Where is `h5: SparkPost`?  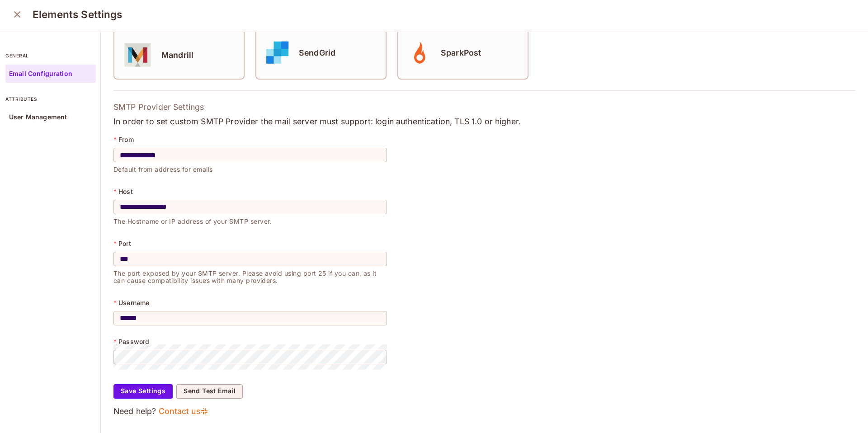
h5: SparkPost is located at coordinates (461, 53).